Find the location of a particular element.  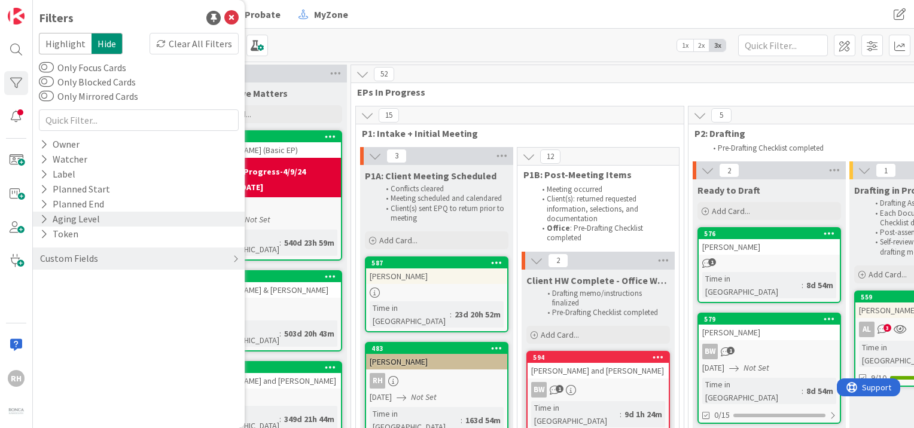

div: 23d 20h 52m is located at coordinates (477, 314).